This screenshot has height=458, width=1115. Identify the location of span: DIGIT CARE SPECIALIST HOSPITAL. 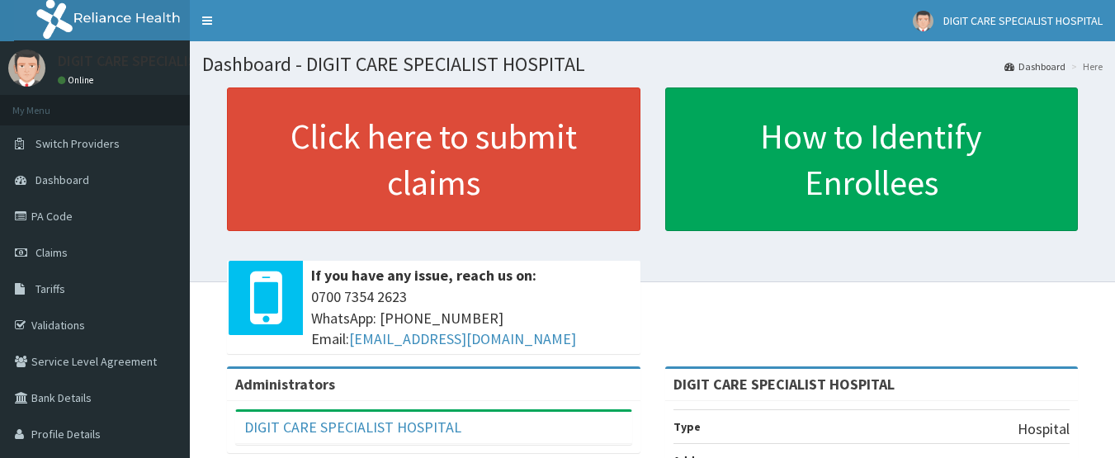
(1023, 21).